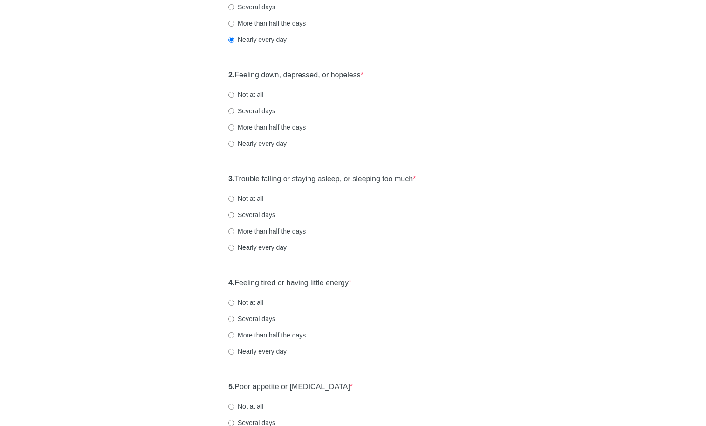 This screenshot has width=706, height=426. What do you see at coordinates (322, 179) in the screenshot?
I see `label: Trouble falling or staying asleep, or sleeping too much` at bounding box center [322, 179].